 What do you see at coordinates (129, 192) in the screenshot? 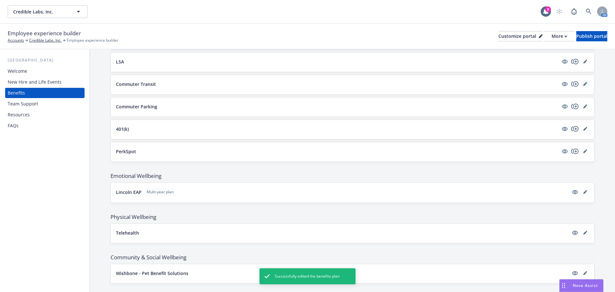
I see `p: Lincoln EAP` at bounding box center [129, 192].